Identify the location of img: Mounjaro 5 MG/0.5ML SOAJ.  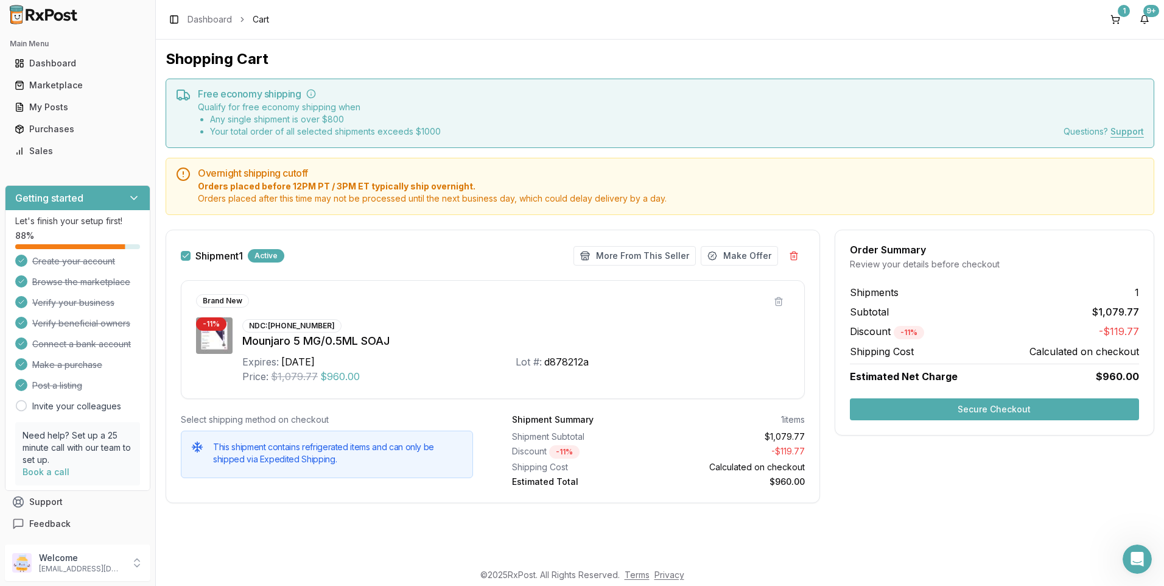
(214, 335).